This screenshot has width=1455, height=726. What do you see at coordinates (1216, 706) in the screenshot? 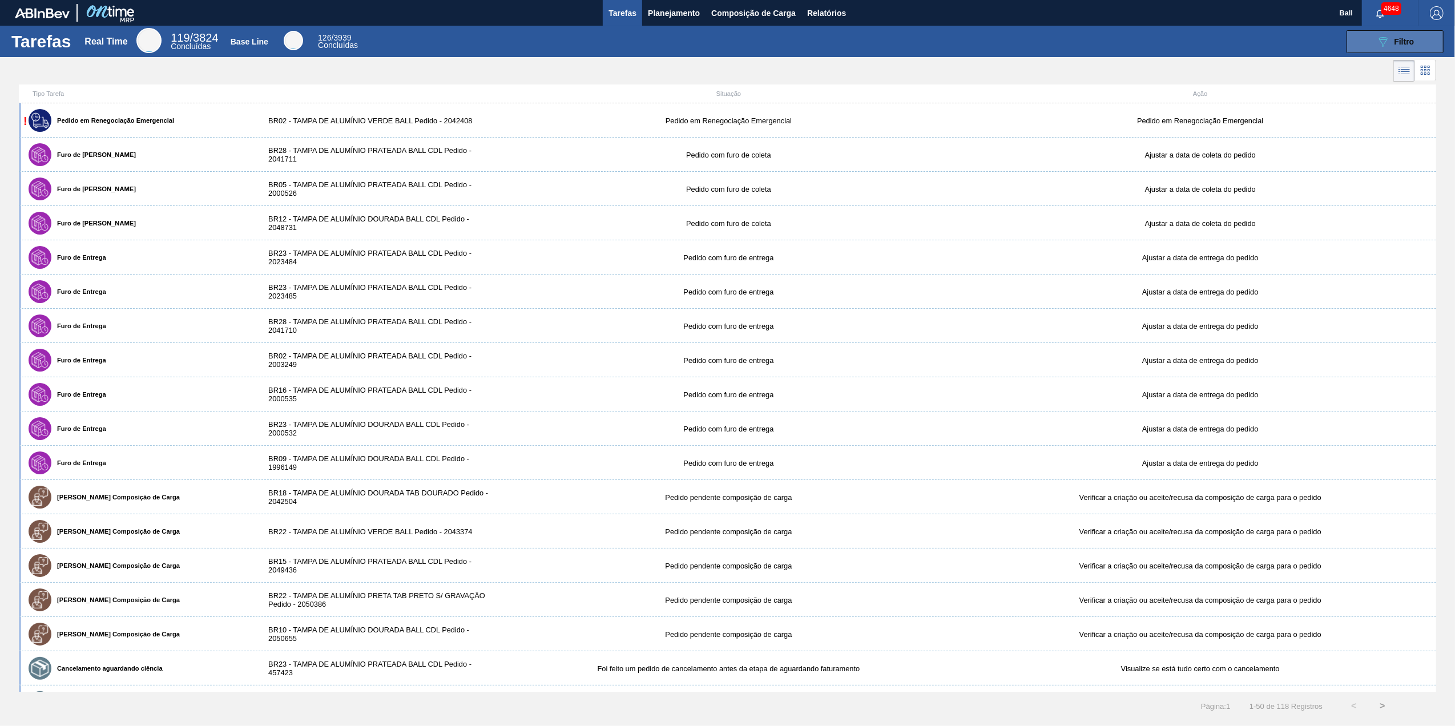
I see `span: Página : 1` at bounding box center [1216, 706].